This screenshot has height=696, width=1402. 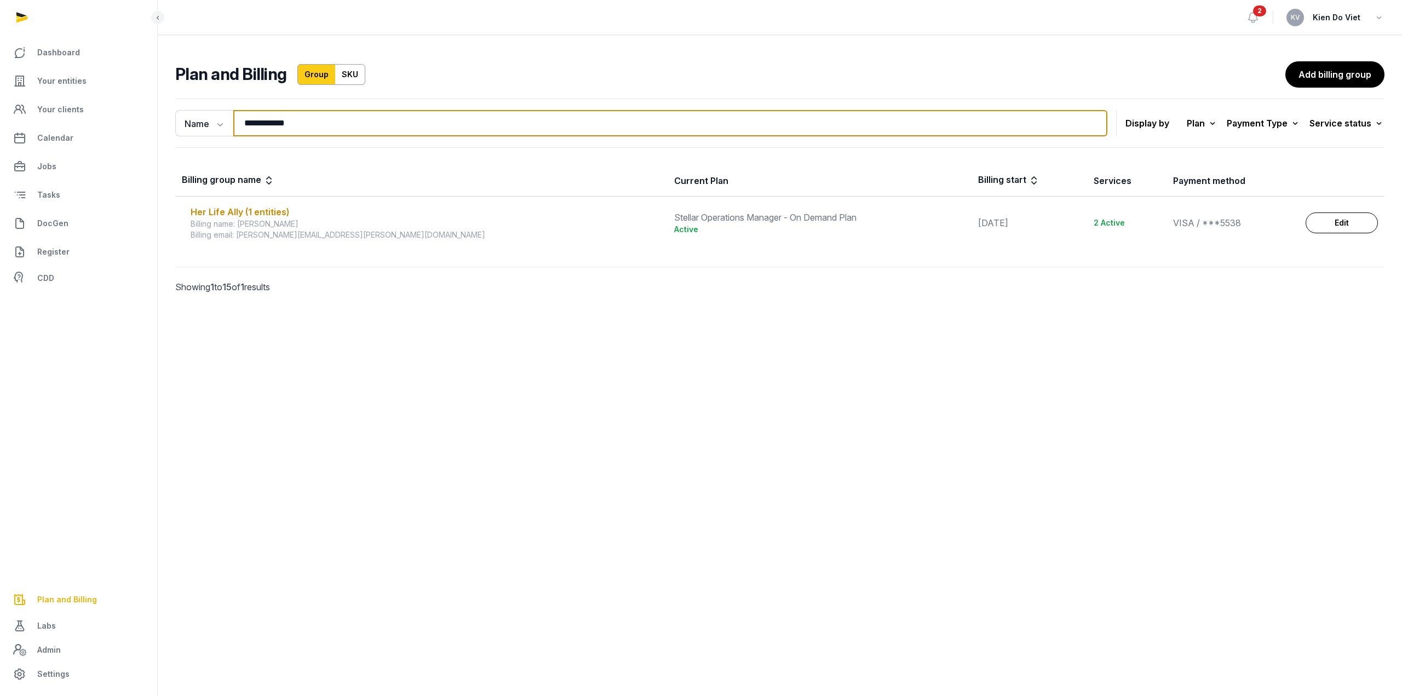 I want to click on a: Jobs, so click(x=78, y=167).